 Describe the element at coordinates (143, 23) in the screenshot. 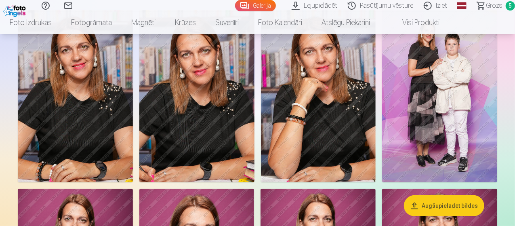

I see `a: Magnēti` at that location.